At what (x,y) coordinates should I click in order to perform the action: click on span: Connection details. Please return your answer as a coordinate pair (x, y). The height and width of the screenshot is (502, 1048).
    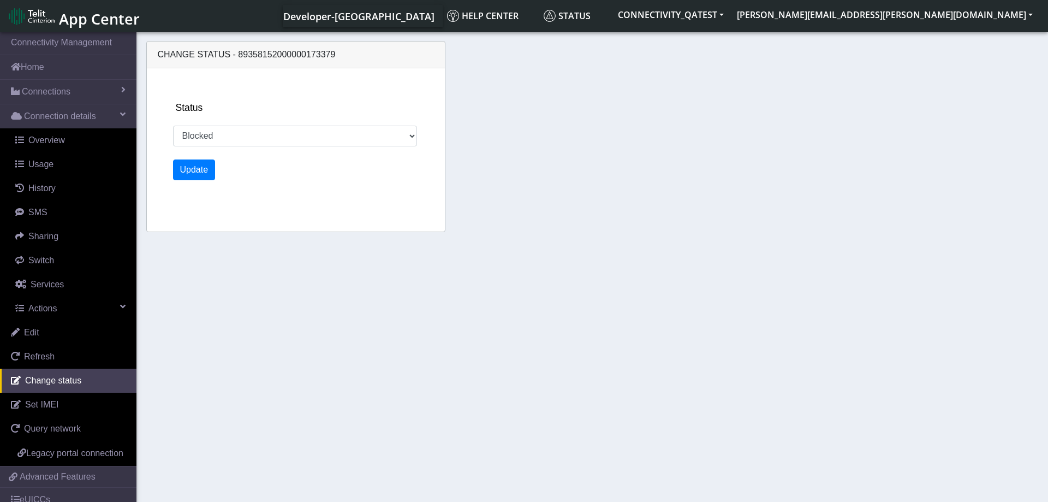
    Looking at the image, I should click on (60, 116).